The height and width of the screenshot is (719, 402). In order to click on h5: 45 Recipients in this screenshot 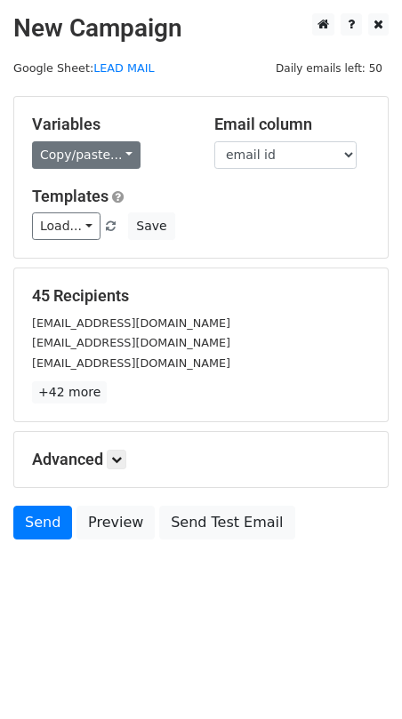, I will do `click(201, 296)`.